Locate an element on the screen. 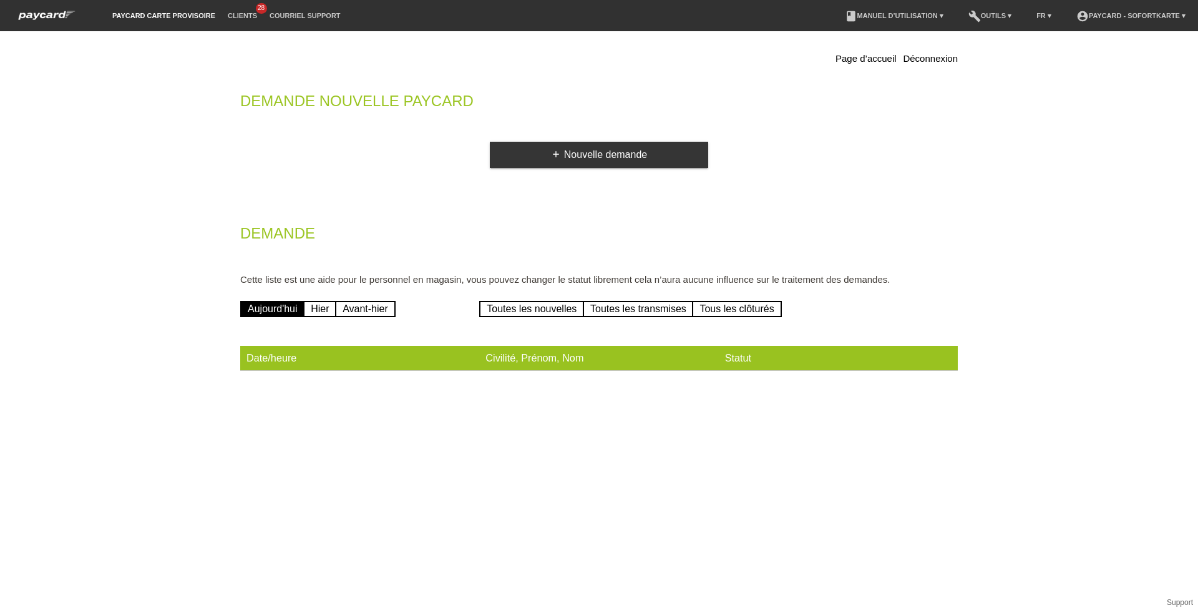  a: Support is located at coordinates (1180, 602).